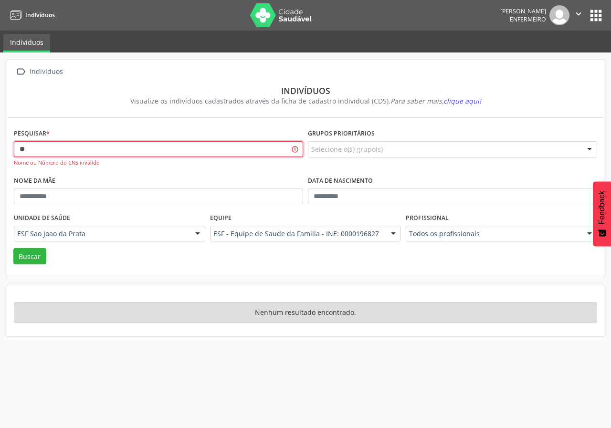  What do you see at coordinates (528, 19) in the screenshot?
I see `span: Enfermeiro` at bounding box center [528, 19].